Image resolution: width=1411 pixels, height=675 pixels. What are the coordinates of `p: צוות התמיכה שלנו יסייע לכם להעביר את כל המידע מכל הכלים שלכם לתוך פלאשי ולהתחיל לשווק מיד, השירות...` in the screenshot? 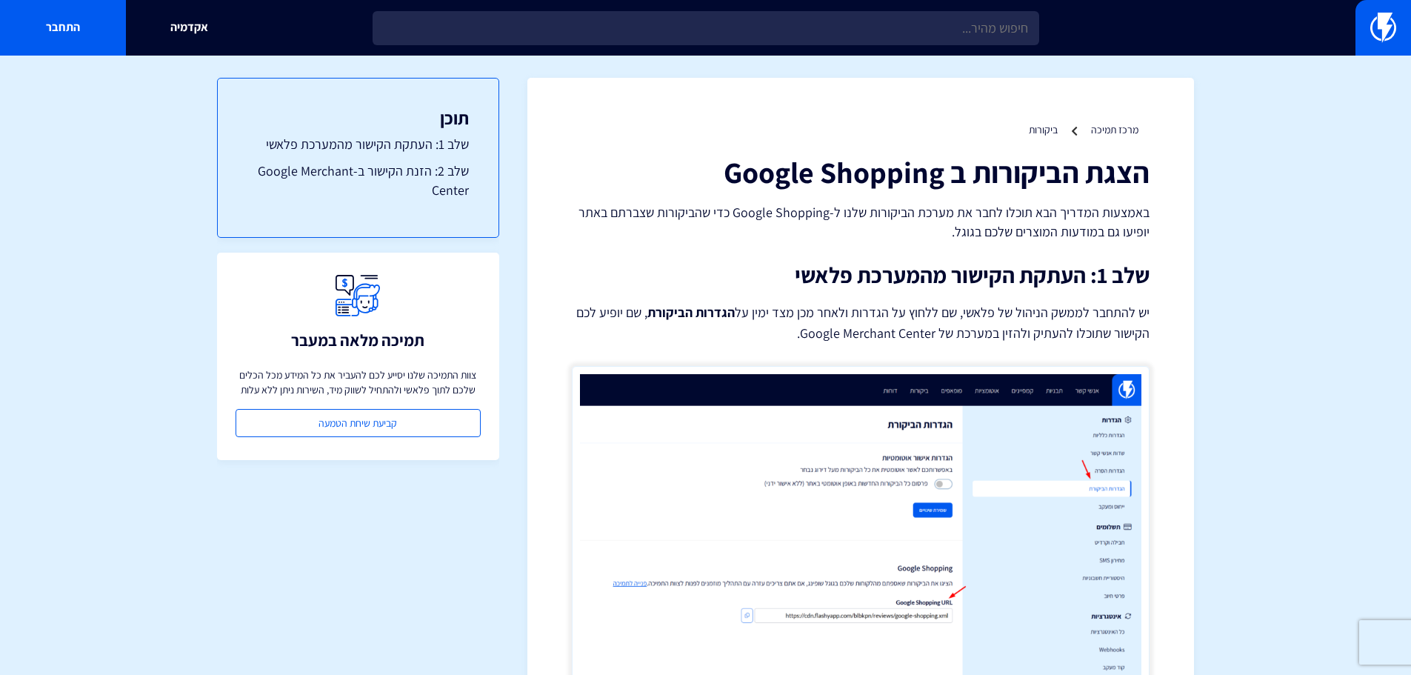 It's located at (358, 382).